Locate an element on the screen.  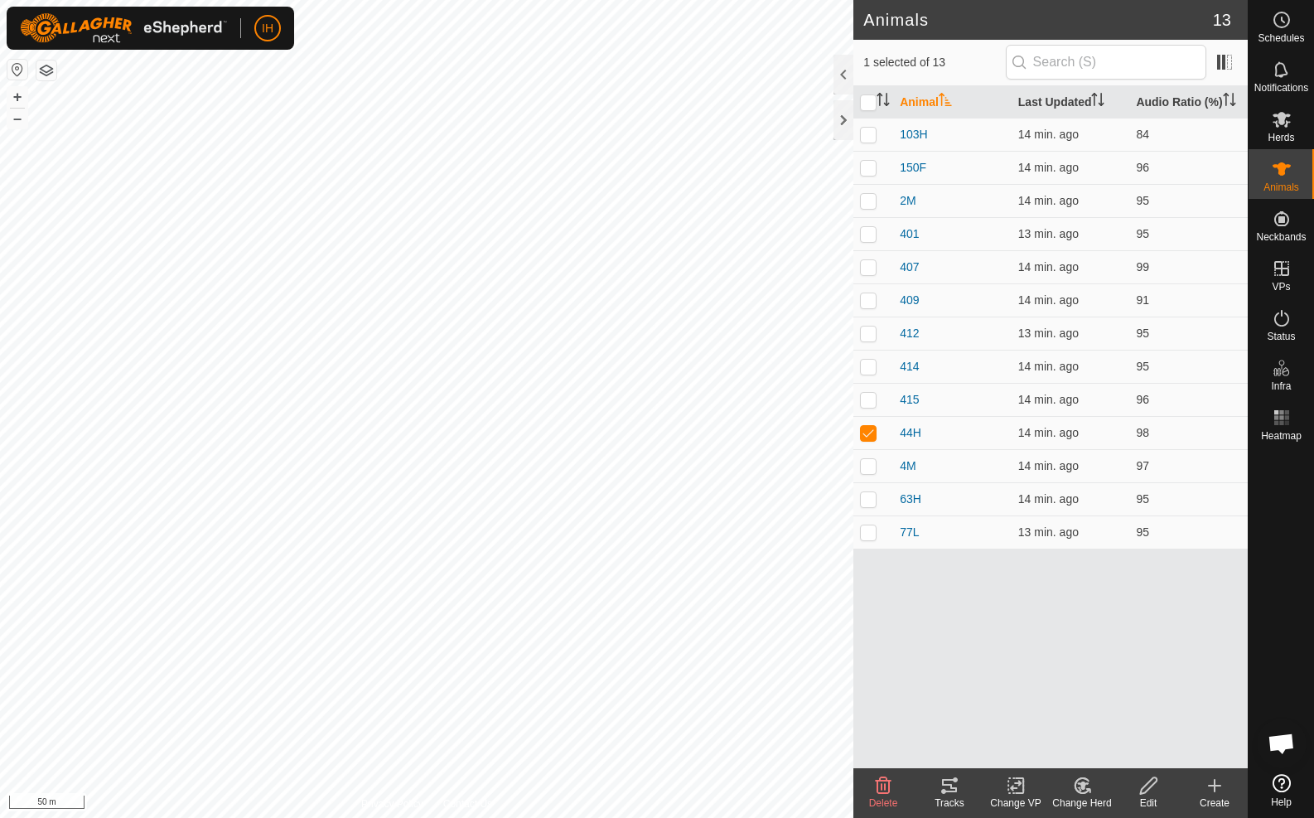
span: 44H is located at coordinates (911, 432).